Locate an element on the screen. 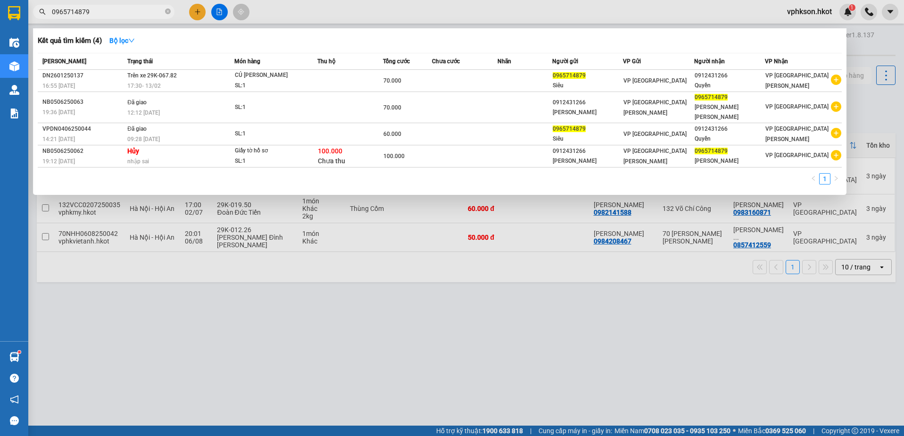 The image size is (904, 436). input: Tìm tên, số ĐT hoặc mã đơn is located at coordinates (108, 12).